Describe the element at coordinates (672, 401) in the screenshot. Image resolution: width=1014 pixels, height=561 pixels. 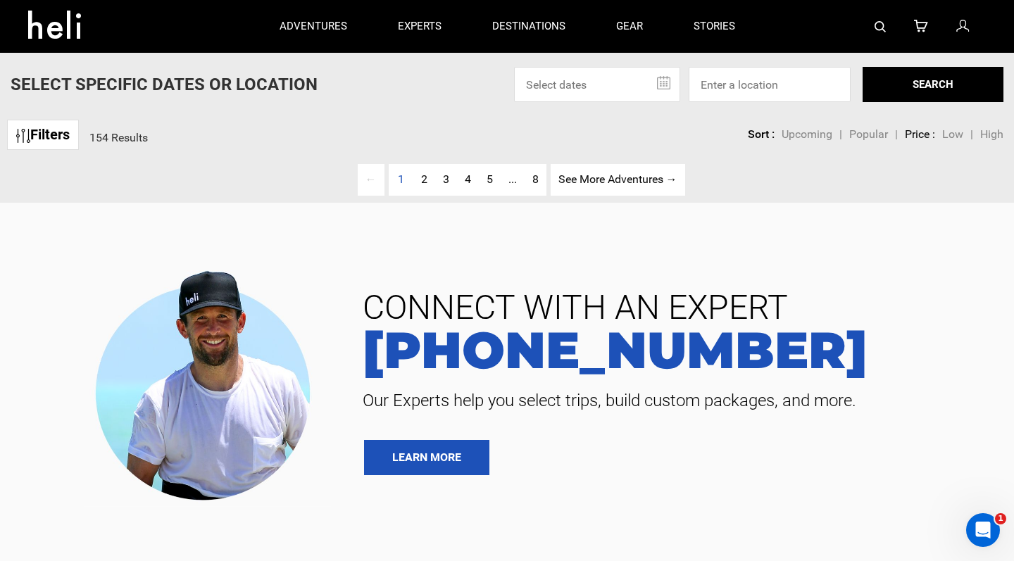
I see `span: Our Experts help you select trips, build custom packages, and more.` at that location.